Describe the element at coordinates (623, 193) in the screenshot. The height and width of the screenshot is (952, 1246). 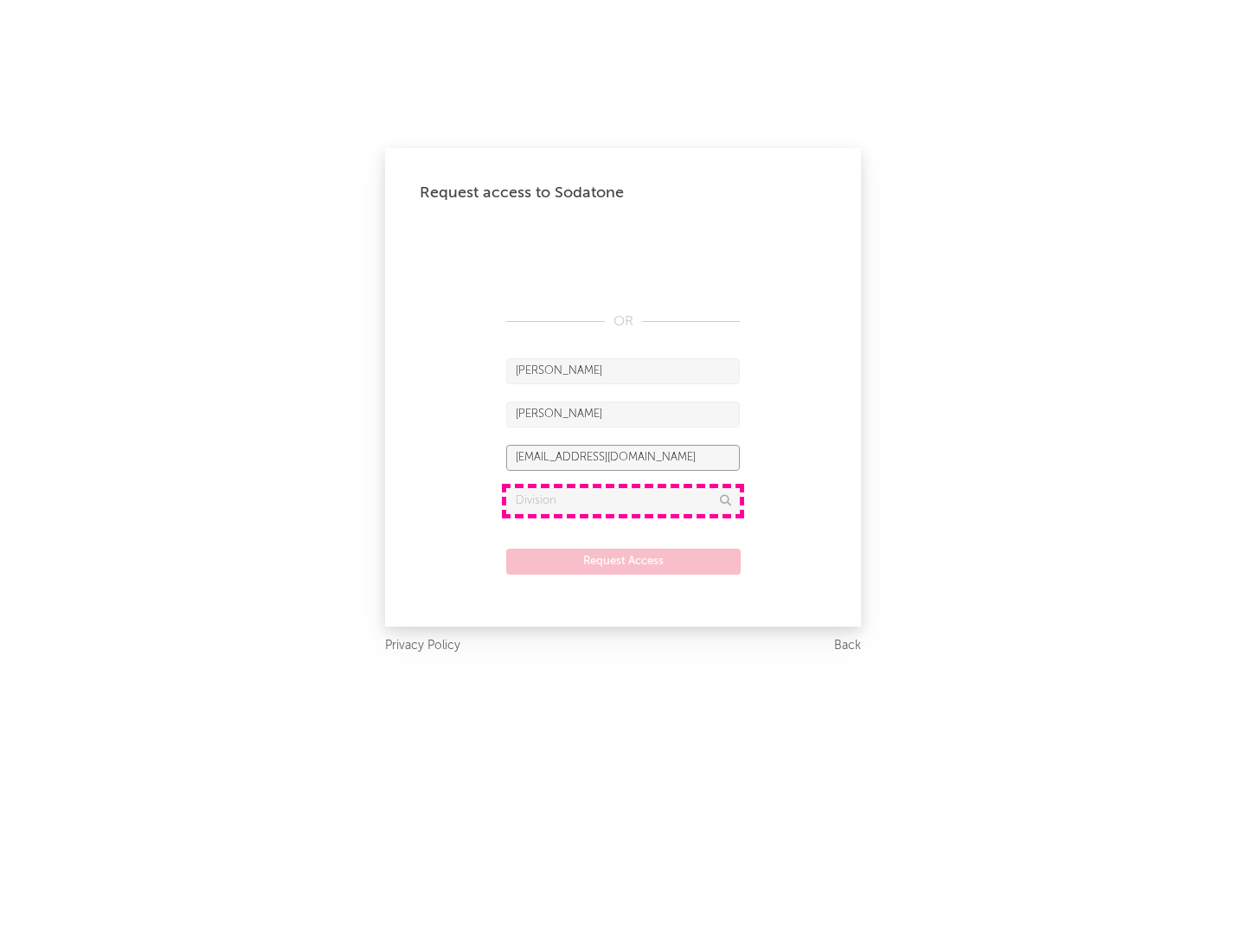
I see `div: Request access to Sodatone` at that location.